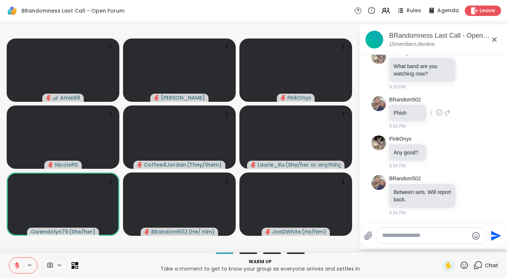 The height and width of the screenshot is (278, 507). I want to click on img: ShareWell Logomark, so click(12, 11).